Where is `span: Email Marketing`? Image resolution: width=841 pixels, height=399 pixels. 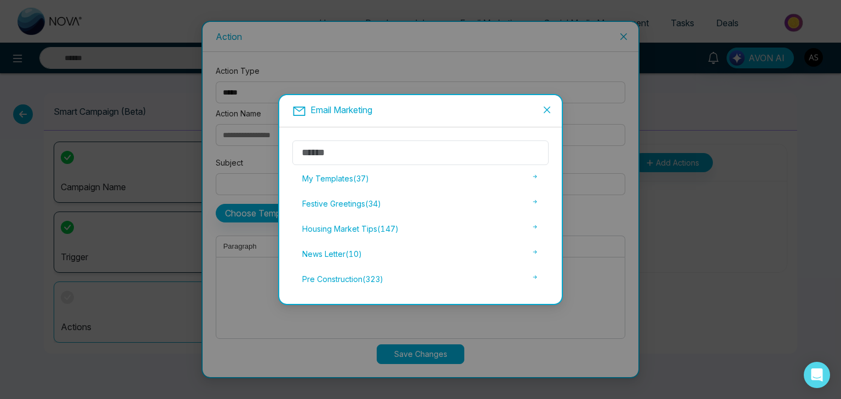 span: Email Marketing is located at coordinates (341, 110).